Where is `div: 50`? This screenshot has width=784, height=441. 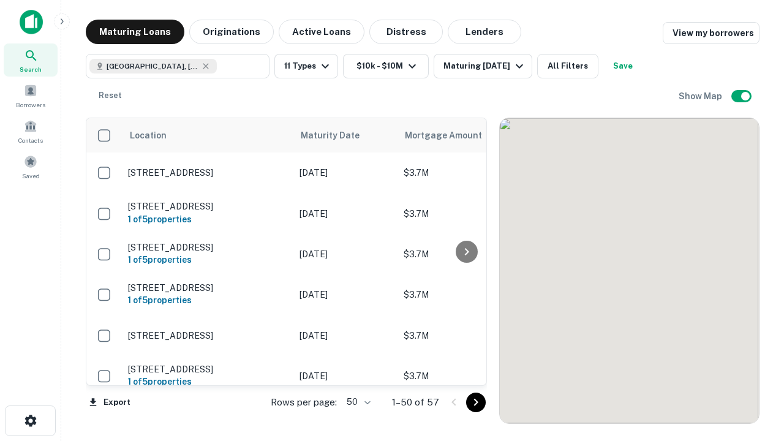
div: 50 is located at coordinates (357, 402).